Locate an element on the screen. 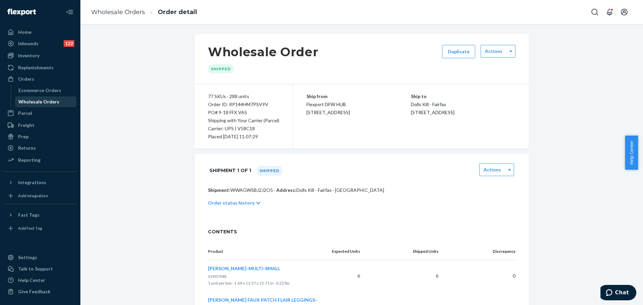  a: Settings is located at coordinates (40, 257).